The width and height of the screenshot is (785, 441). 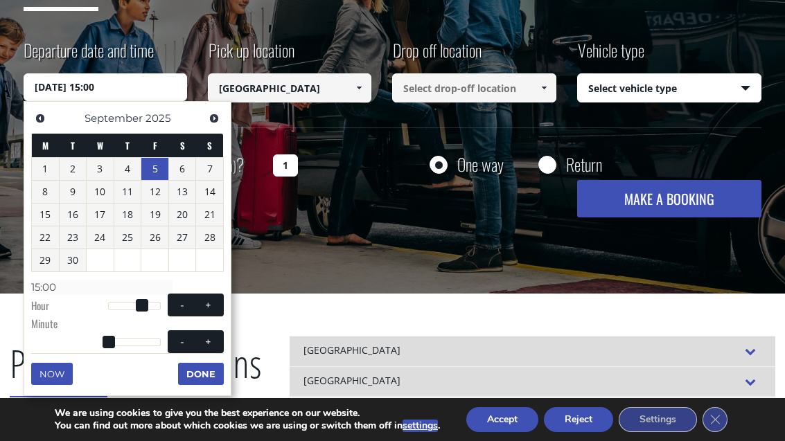 What do you see at coordinates (209, 215) in the screenshot?
I see `a: 21` at bounding box center [209, 215].